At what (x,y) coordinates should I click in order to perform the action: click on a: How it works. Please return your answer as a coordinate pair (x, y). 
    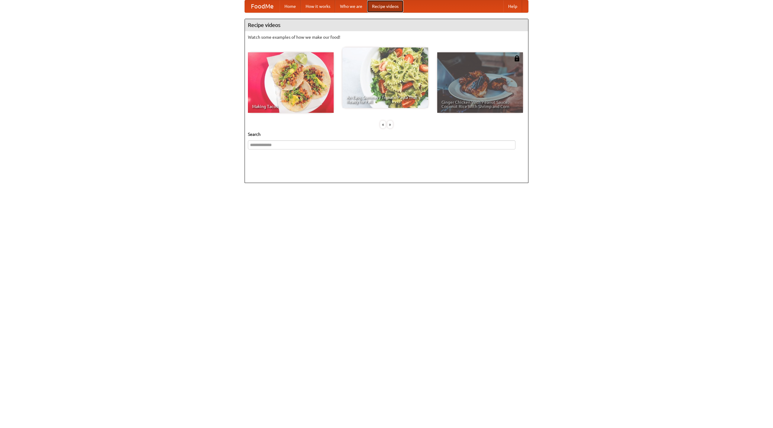
    Looking at the image, I should click on (318, 6).